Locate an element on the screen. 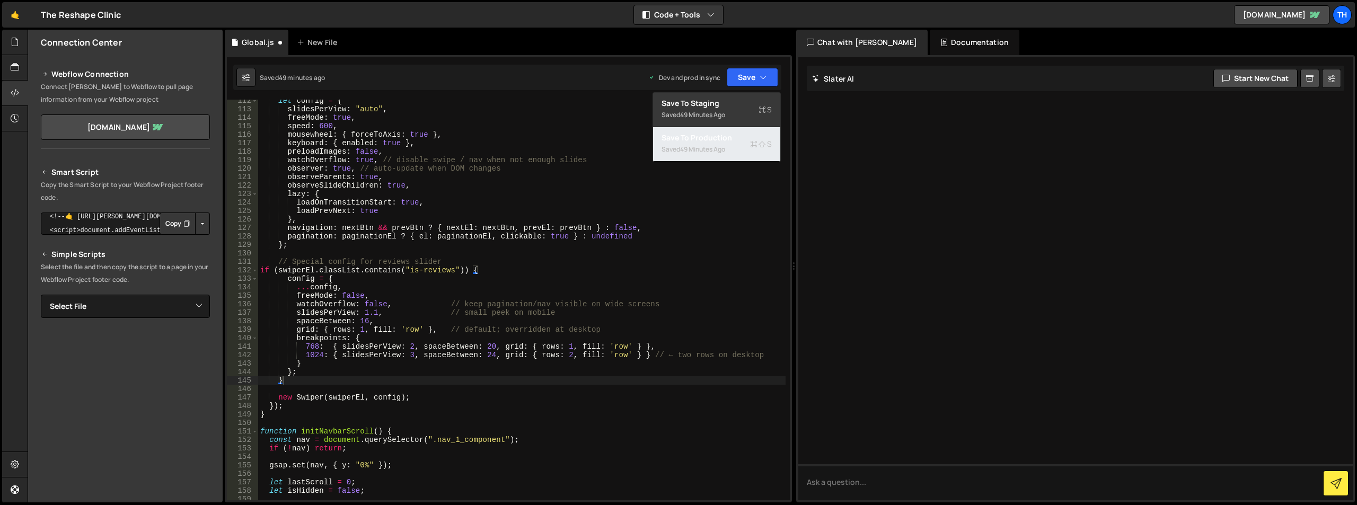 Image resolution: width=1357 pixels, height=505 pixels. div: Save to Staging is located at coordinates (717, 103).